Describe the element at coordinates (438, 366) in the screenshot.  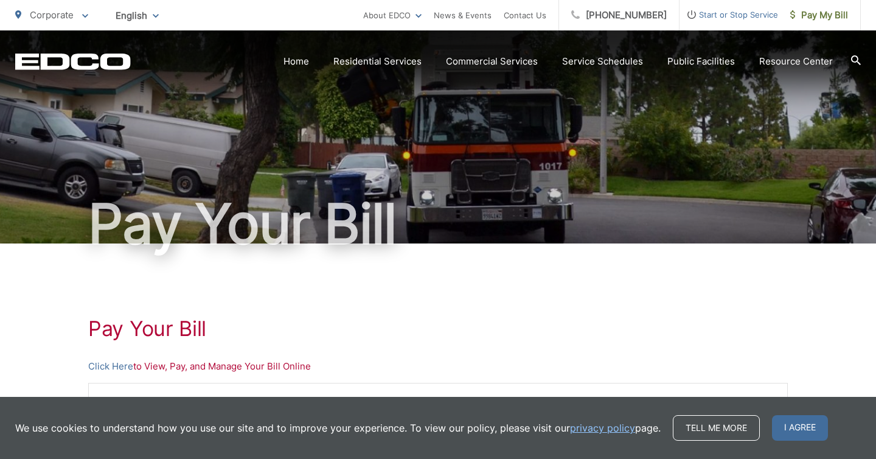
I see `p: to View, Pay, and Manage Your Bill Online` at that location.